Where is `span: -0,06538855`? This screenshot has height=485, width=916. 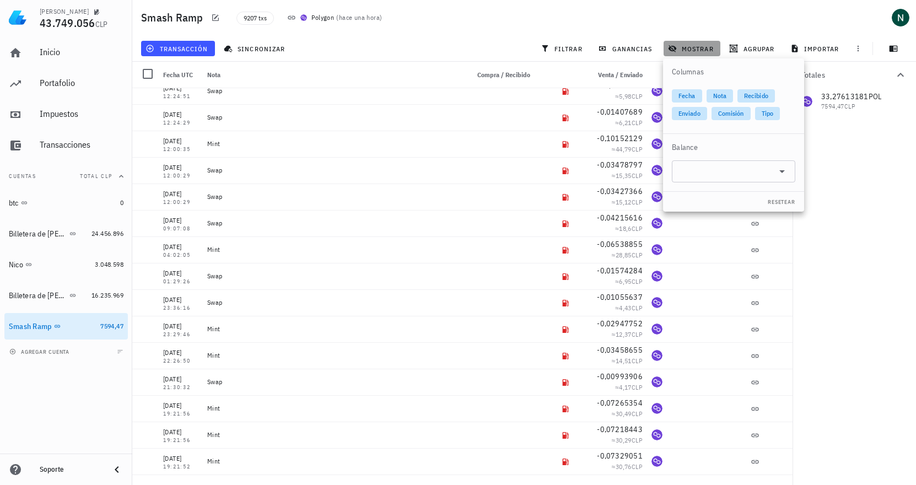 span: -0,06538855 is located at coordinates (619, 244).